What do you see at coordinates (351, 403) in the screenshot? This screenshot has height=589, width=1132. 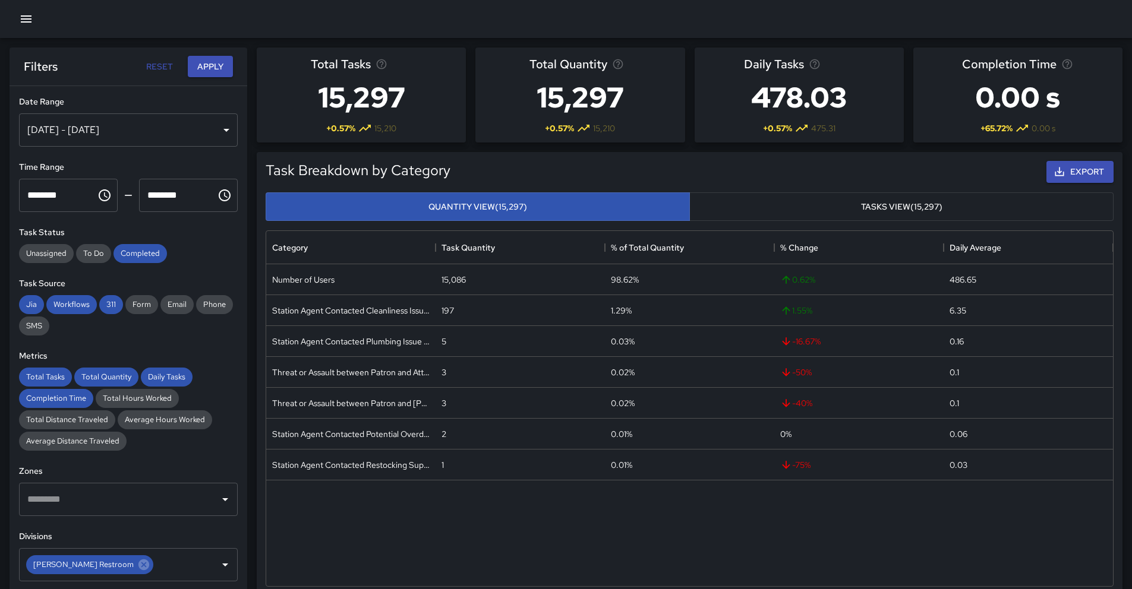 I see `div: Threat or Assault between Patron and Patron - BART PD Contacted` at bounding box center [351, 403].